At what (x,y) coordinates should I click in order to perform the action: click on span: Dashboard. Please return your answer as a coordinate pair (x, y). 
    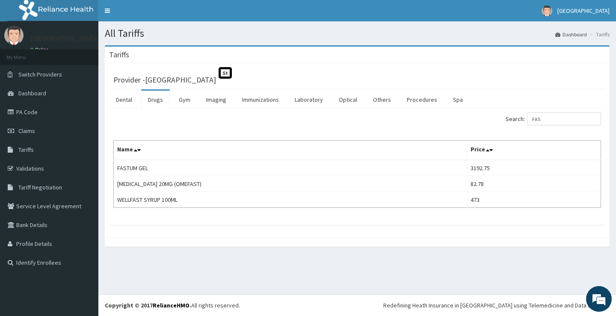
    Looking at the image, I should click on (32, 93).